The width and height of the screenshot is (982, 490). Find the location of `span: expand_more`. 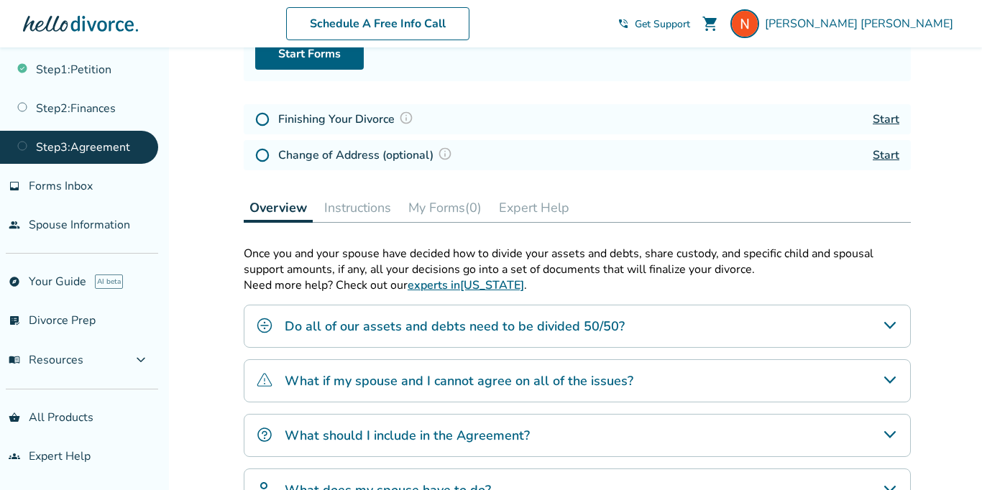

span: expand_more is located at coordinates (141, 360).